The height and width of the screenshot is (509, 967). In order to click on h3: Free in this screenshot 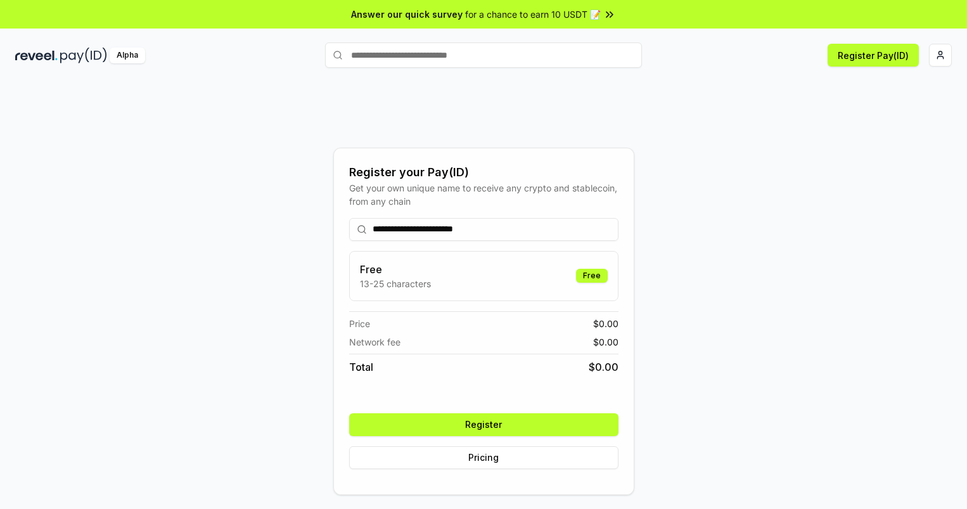, I will do `click(396, 269)`.